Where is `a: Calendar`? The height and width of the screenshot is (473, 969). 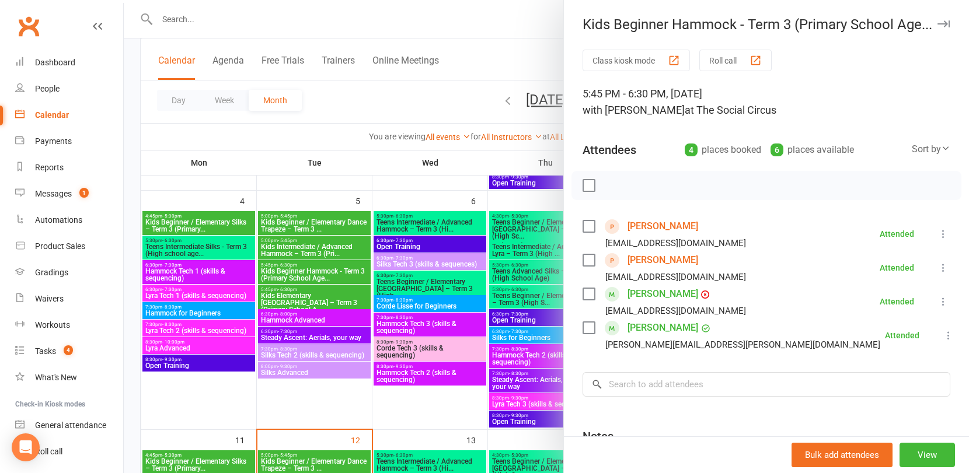 a: Calendar is located at coordinates (69, 115).